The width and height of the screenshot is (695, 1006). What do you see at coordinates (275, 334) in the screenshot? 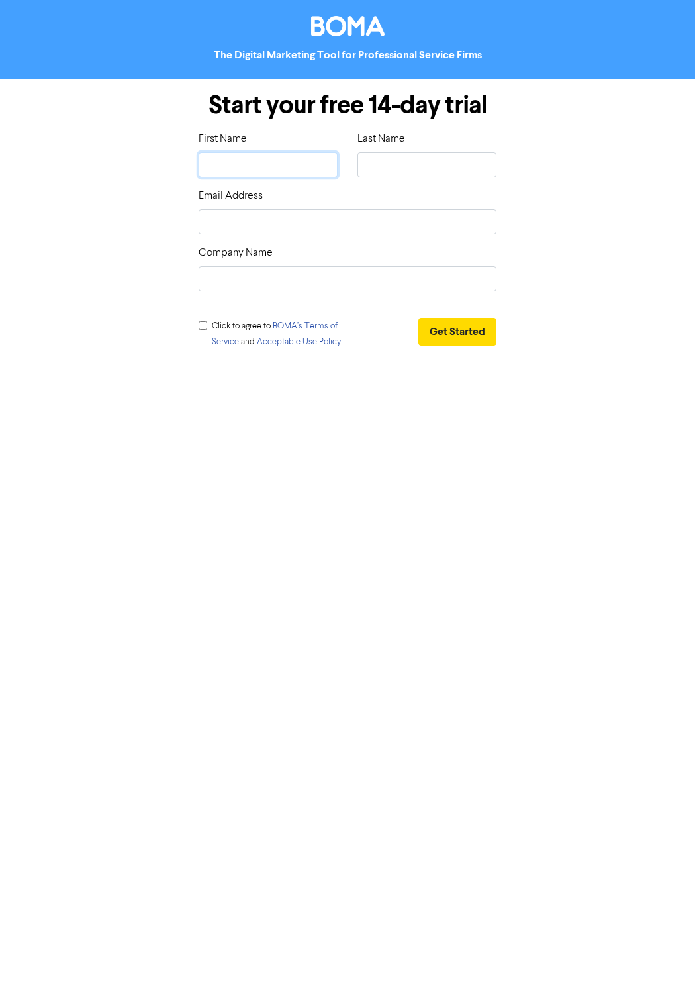
I see `a: BOMA’s Terms of Service` at bounding box center [275, 334].